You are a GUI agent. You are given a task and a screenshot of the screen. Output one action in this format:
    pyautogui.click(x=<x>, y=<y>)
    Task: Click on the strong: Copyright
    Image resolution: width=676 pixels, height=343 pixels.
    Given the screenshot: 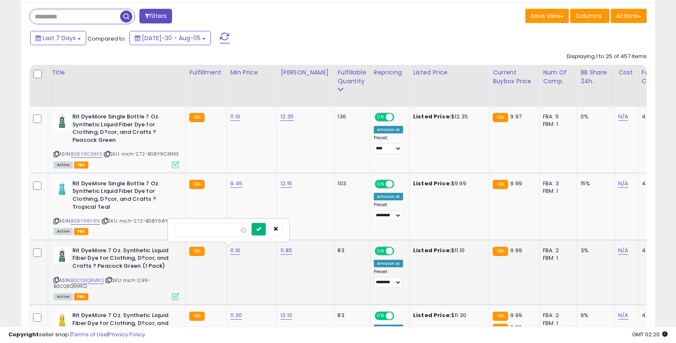 What is the action you would take?
    pyautogui.click(x=23, y=334)
    